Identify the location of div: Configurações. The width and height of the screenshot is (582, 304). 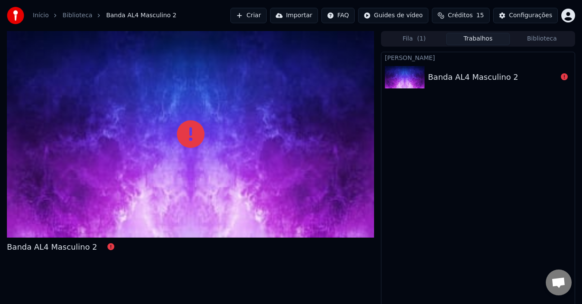
(531, 16).